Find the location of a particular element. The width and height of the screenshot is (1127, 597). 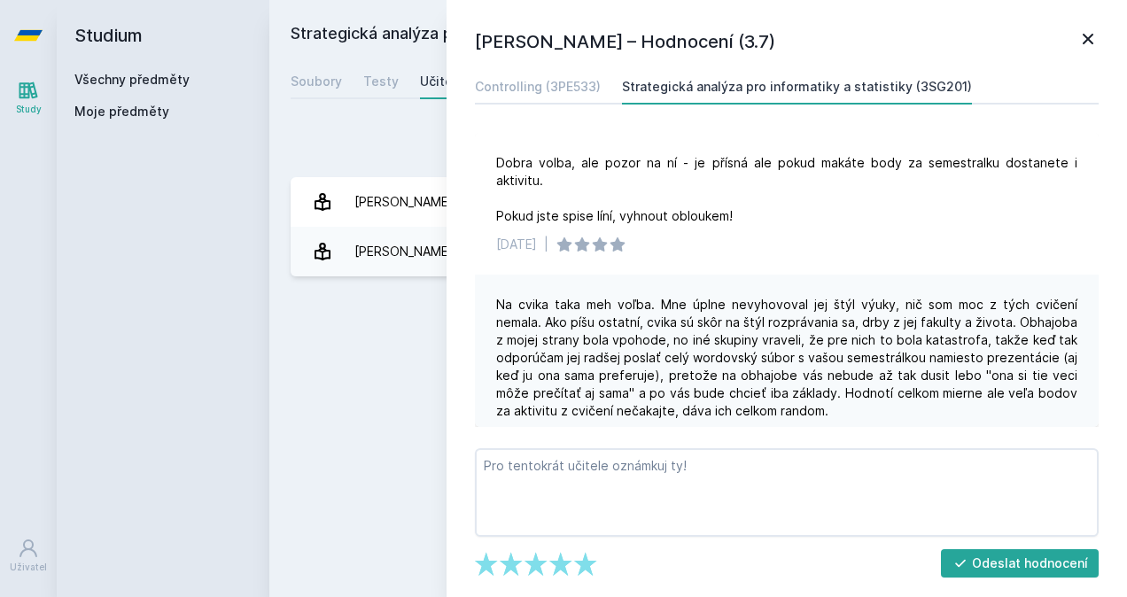

div: Soubory is located at coordinates (316, 82).